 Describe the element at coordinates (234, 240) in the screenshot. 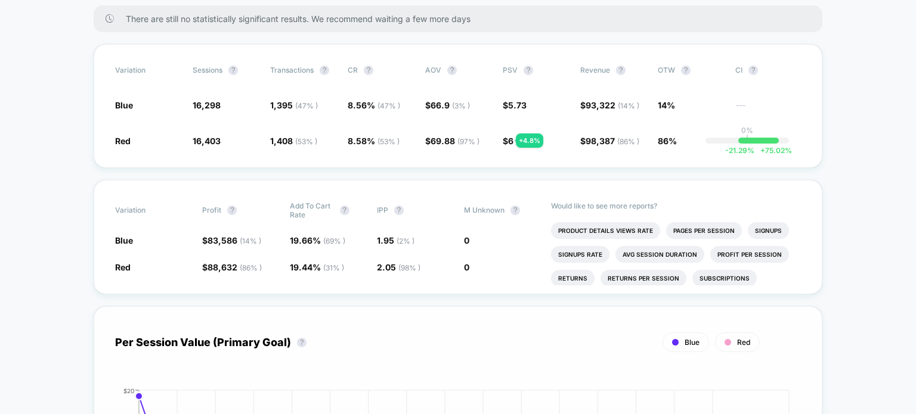

I see `span: 83,586` at that location.